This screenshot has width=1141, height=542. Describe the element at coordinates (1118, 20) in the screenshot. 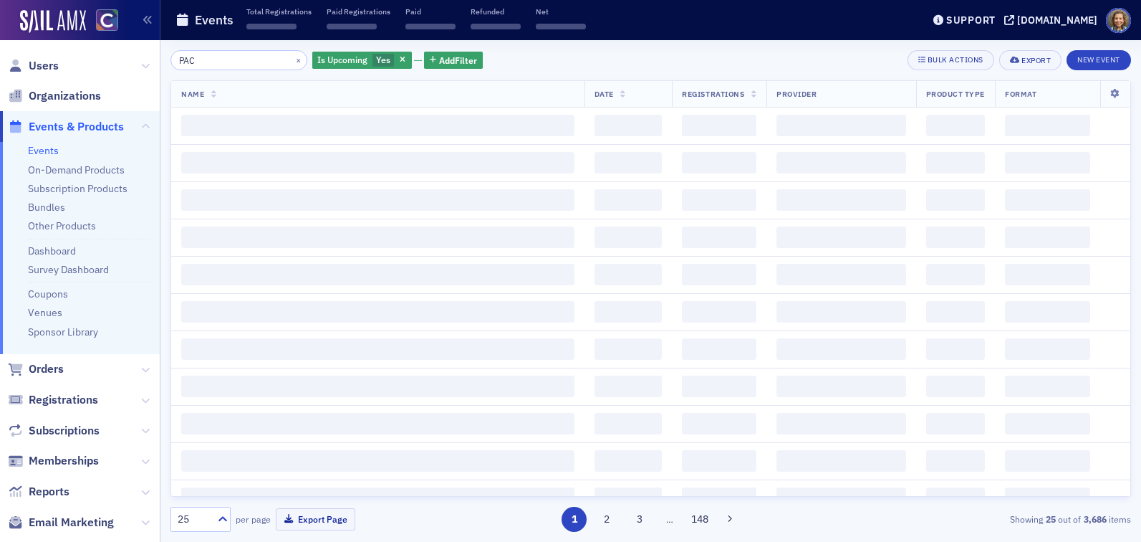

I see `span: Profile` at that location.